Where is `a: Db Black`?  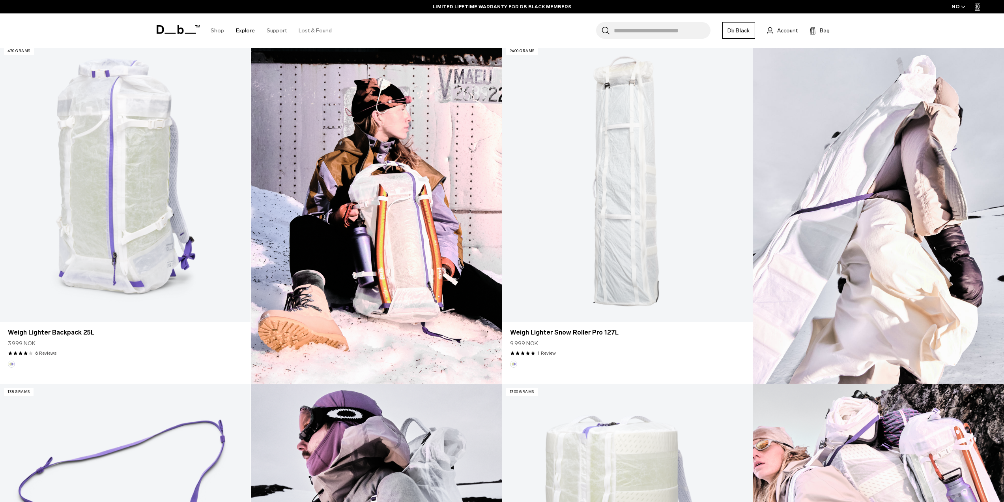 a: Db Black is located at coordinates (739, 30).